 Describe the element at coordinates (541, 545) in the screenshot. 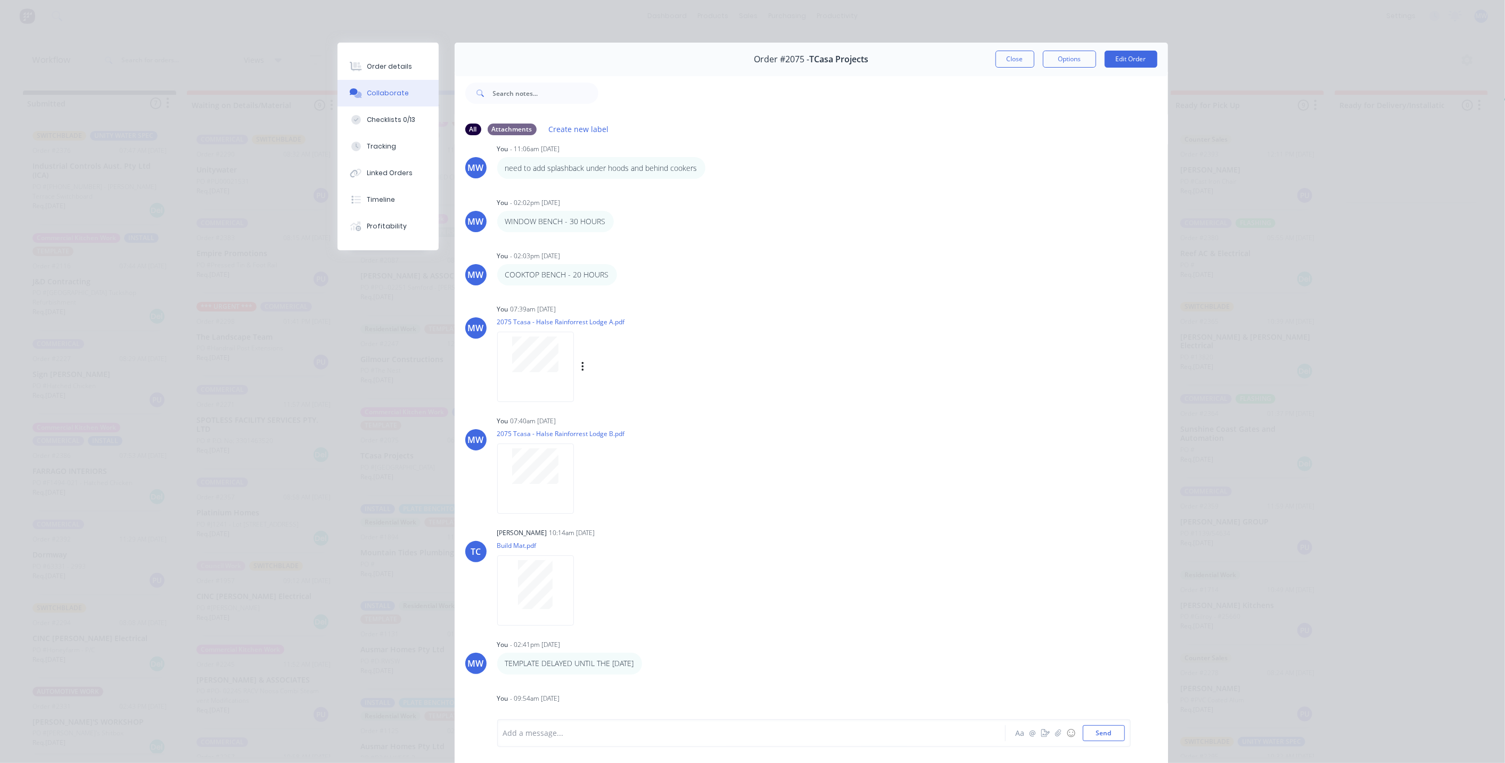

I see `p: Build Mat.pdf` at that location.